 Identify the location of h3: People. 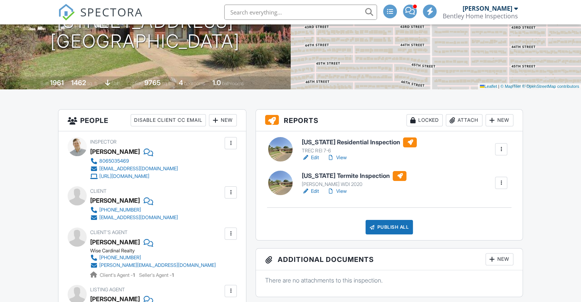
(152, 120).